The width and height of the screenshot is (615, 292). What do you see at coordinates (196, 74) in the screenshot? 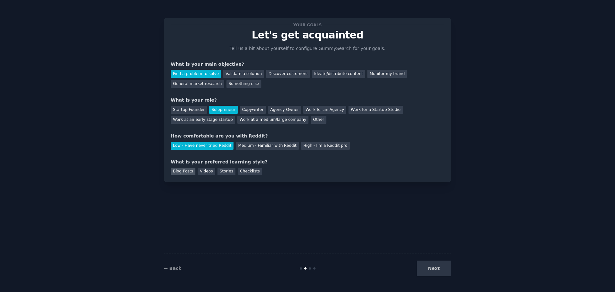
I see `div: Find a problem to solve` at bounding box center [196, 74].